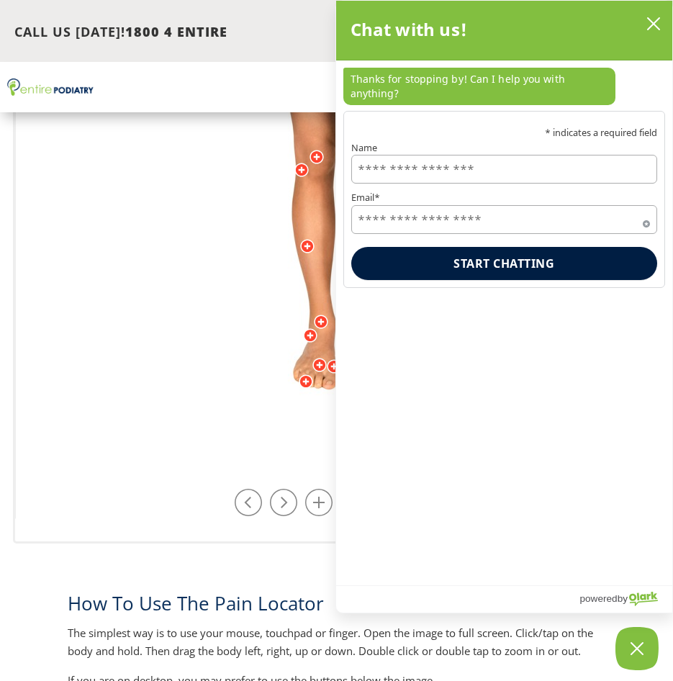 This screenshot has height=681, width=673. Describe the element at coordinates (505, 148) in the screenshot. I see `label: Name` at that location.